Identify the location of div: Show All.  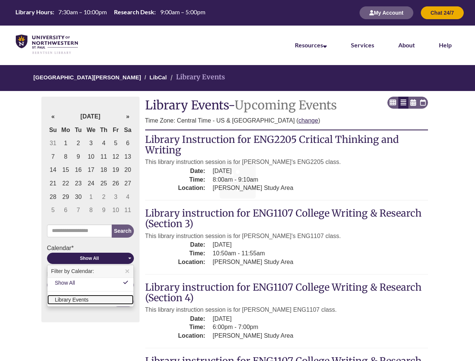
(90, 259).